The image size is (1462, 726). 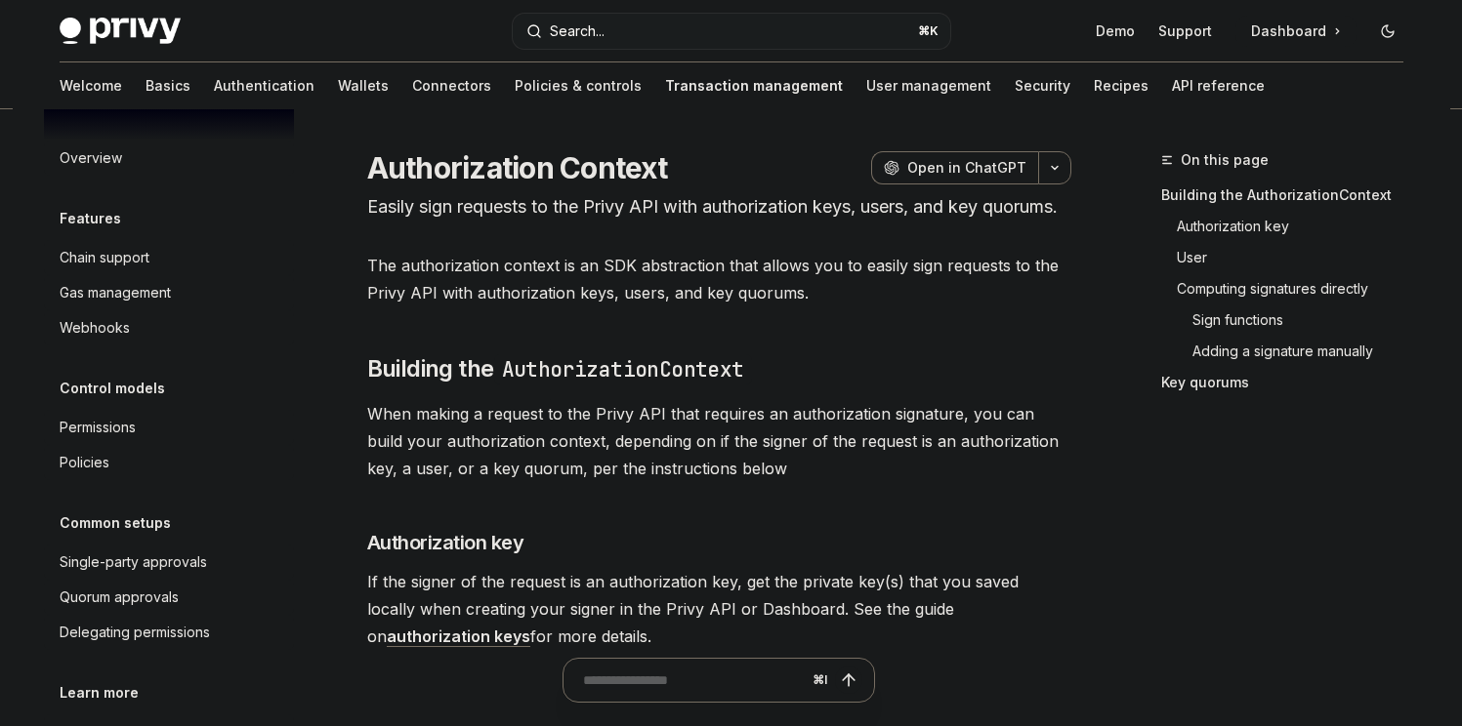 I want to click on a: User, so click(x=1290, y=258).